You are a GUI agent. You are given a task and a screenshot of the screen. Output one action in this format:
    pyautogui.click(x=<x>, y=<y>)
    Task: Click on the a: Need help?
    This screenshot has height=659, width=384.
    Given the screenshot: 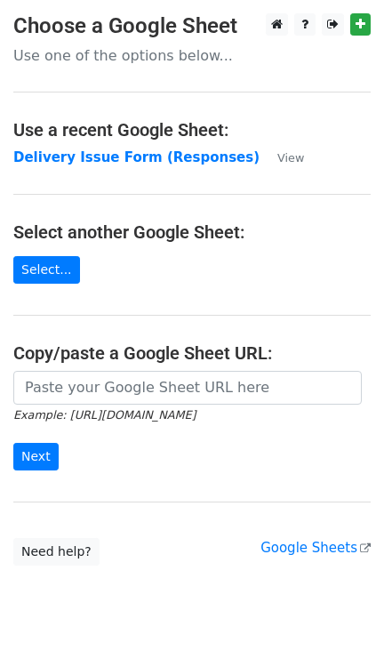 What is the action you would take?
    pyautogui.click(x=56, y=552)
    